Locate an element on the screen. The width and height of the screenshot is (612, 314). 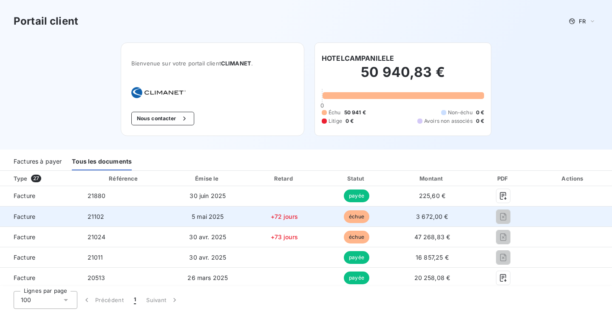
div: Factures à payer is located at coordinates (37, 161).